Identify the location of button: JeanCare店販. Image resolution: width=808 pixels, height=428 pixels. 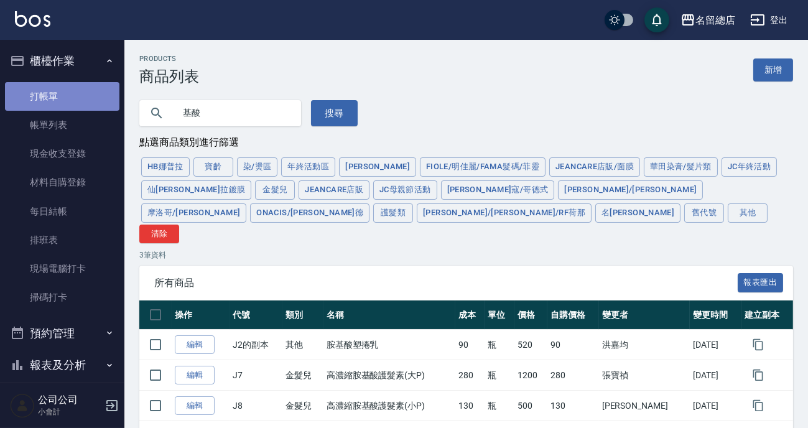
(334, 190).